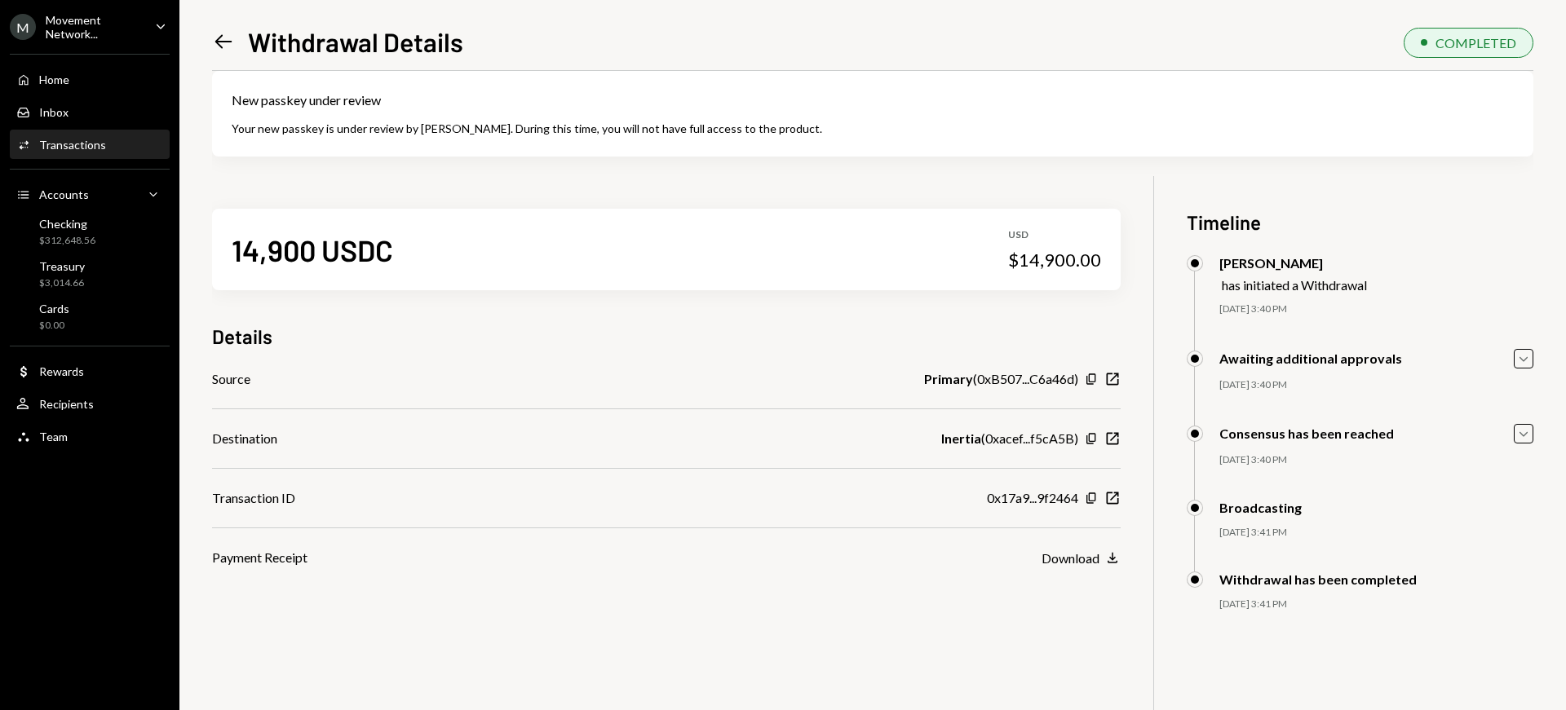 The width and height of the screenshot is (1566, 710). What do you see at coordinates (356, 42) in the screenshot?
I see `h1: Withdrawal Details` at bounding box center [356, 42].